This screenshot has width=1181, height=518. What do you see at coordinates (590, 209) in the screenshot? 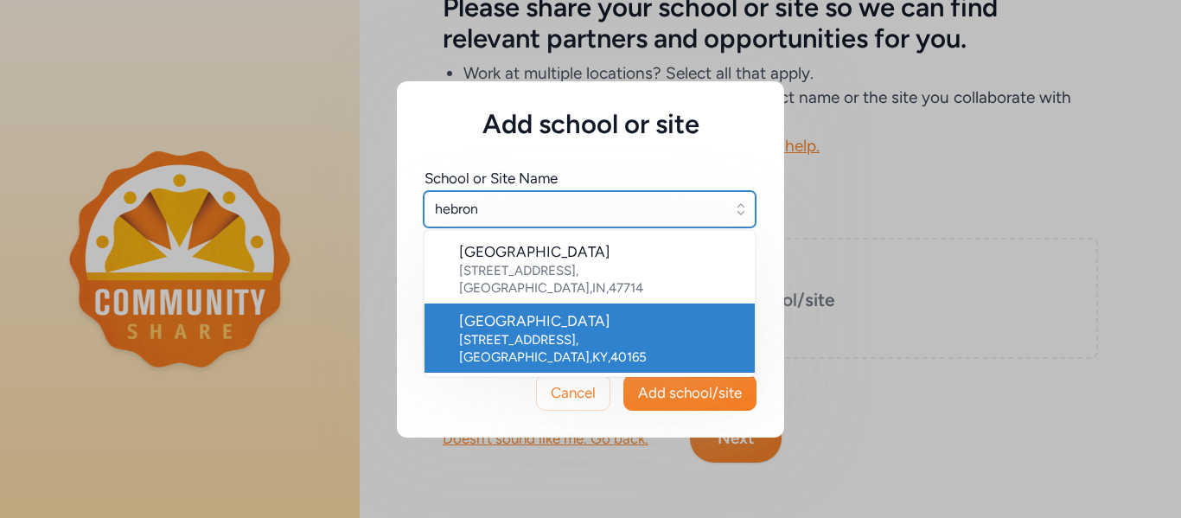
I see `input: Enter school name...` at bounding box center [590, 209].